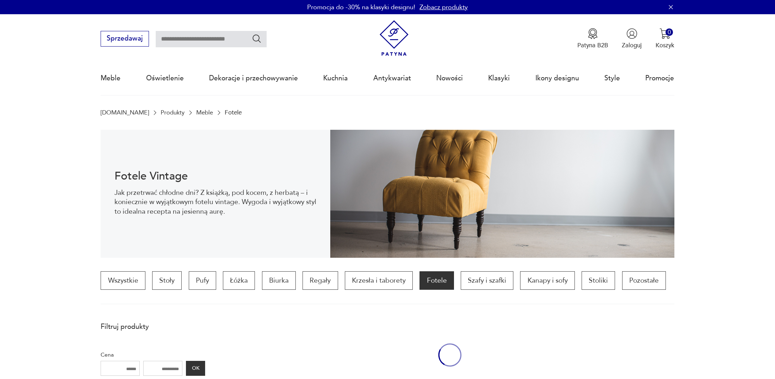 This screenshot has height=379, width=775. I want to click on a: Sprzedawaj, so click(124, 39).